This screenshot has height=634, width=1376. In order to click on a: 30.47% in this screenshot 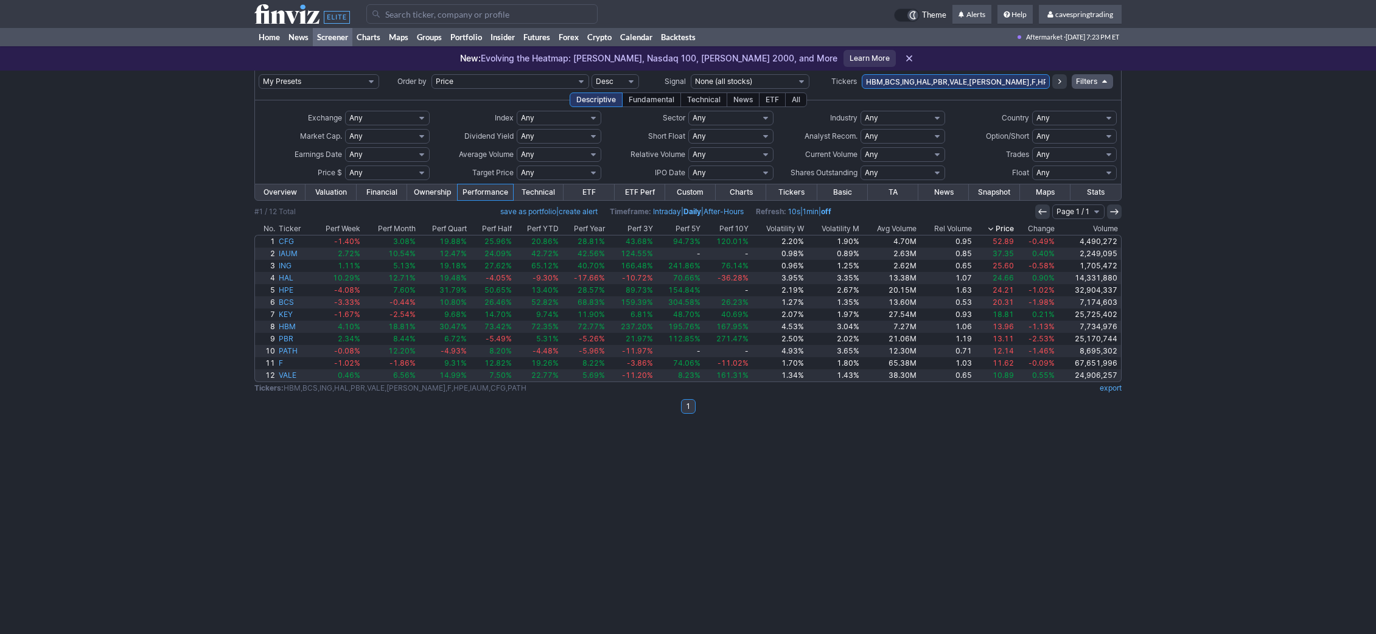, I will do `click(443, 327)`.